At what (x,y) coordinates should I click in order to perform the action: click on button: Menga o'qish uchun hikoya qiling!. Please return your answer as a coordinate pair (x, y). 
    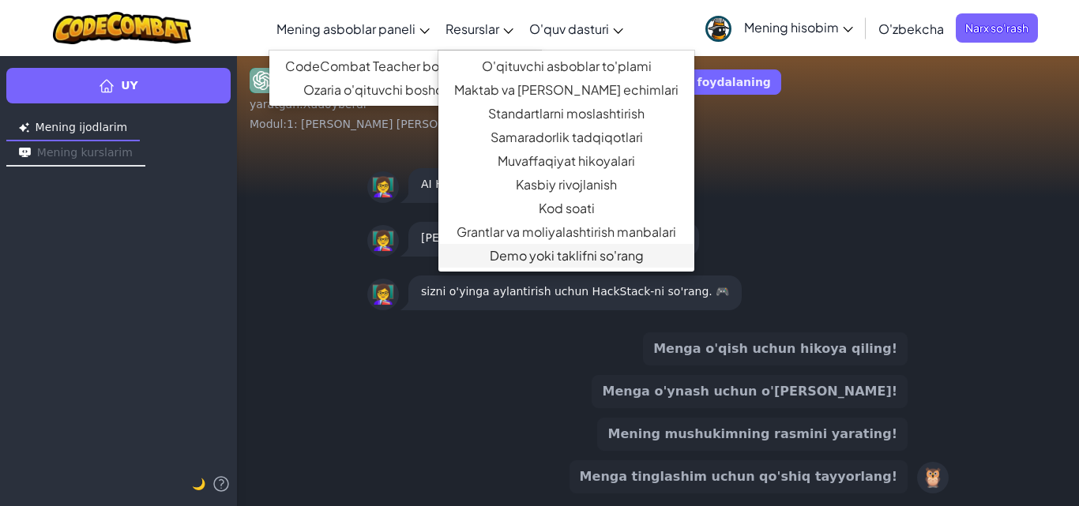
    Looking at the image, I should click on (775, 349).